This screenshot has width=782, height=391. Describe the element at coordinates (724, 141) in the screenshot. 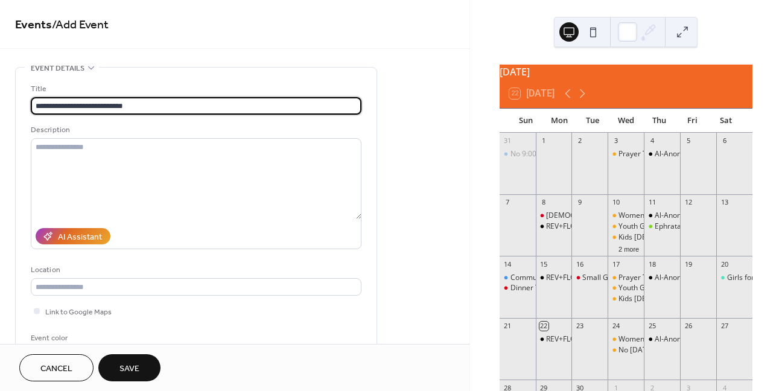

I see `div: 6` at that location.